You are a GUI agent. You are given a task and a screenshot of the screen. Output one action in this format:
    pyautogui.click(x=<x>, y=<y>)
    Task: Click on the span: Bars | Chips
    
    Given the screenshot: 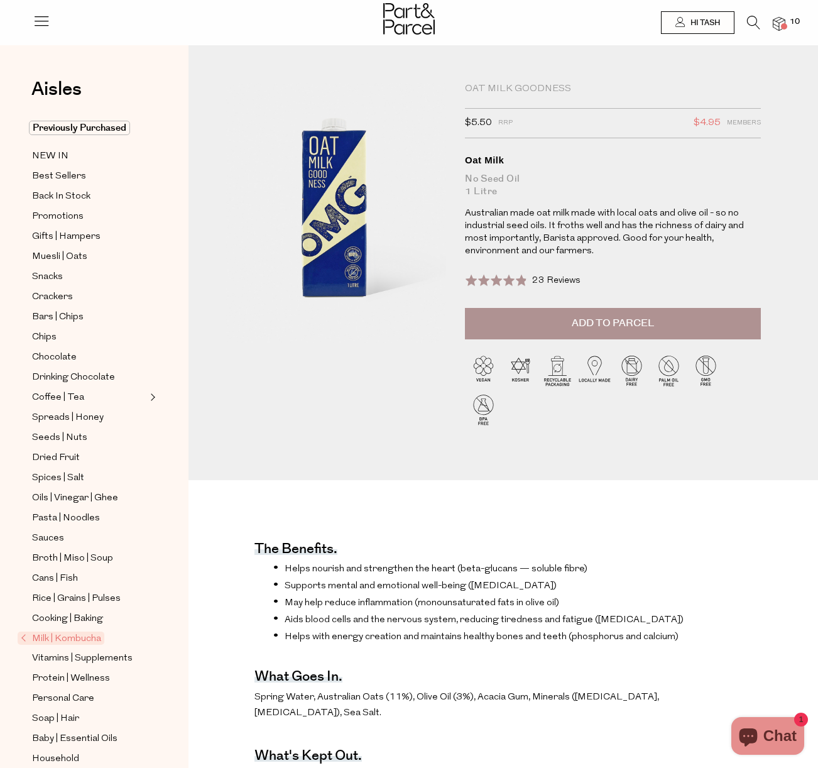 What is the action you would take?
    pyautogui.click(x=58, y=317)
    